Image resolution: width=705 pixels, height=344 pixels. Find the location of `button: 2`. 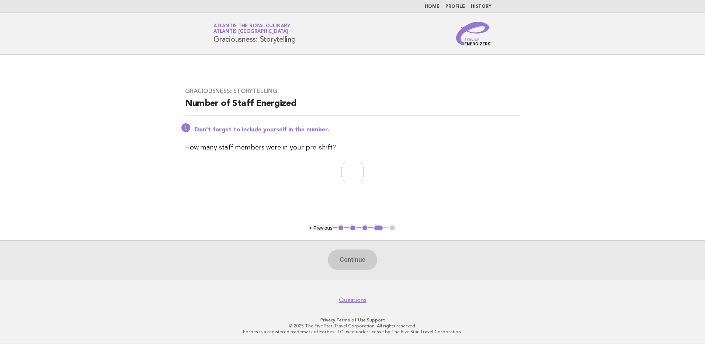

button: 2 is located at coordinates (353, 228).